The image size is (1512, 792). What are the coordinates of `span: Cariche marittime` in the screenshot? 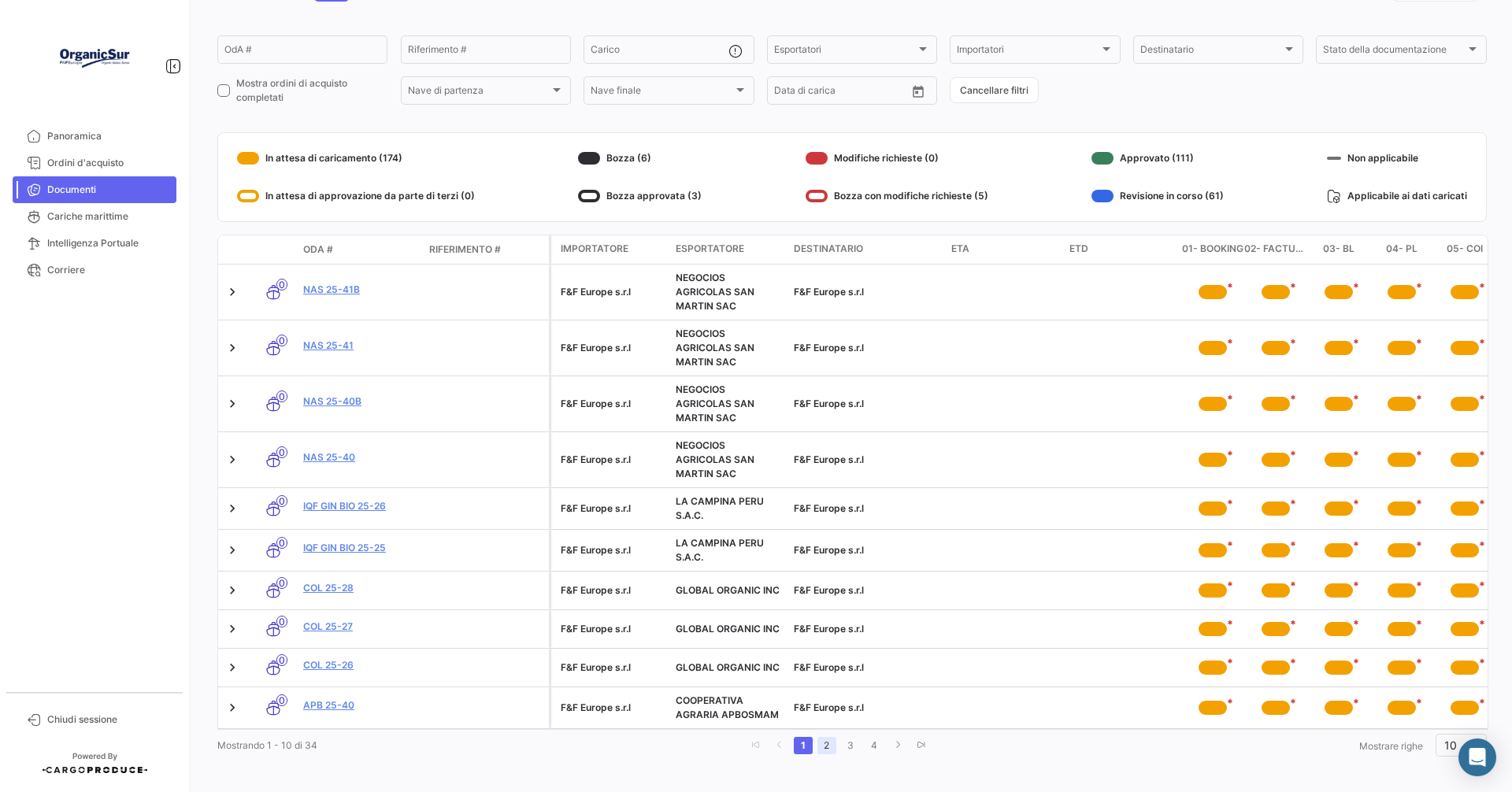 It's located at (109, 216).